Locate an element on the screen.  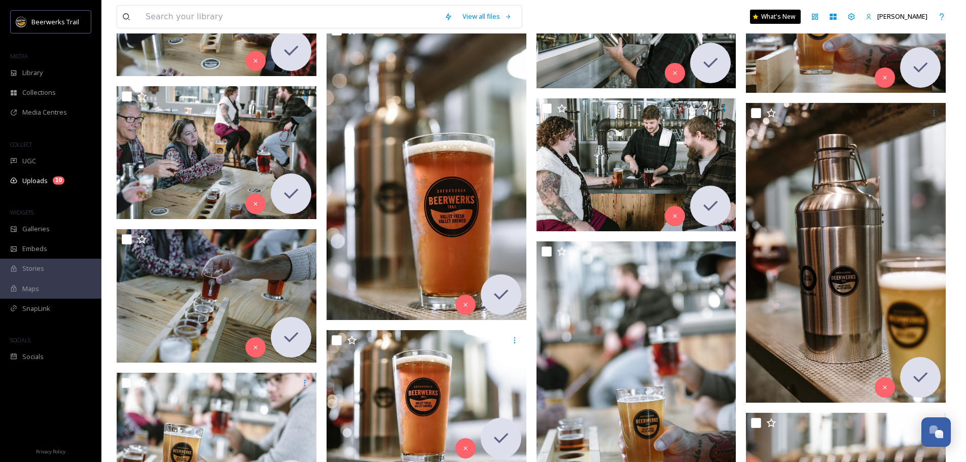
input: Search your library is located at coordinates (290, 17).